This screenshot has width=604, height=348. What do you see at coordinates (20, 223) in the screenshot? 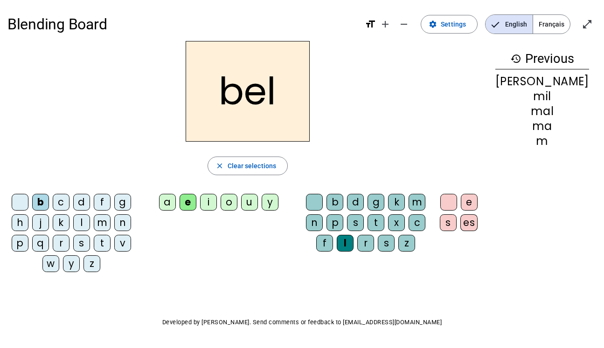
I see `div: h` at bounding box center [20, 223].